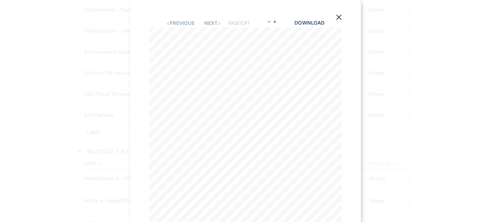 The image size is (491, 222). I want to click on a: Download, so click(309, 23).